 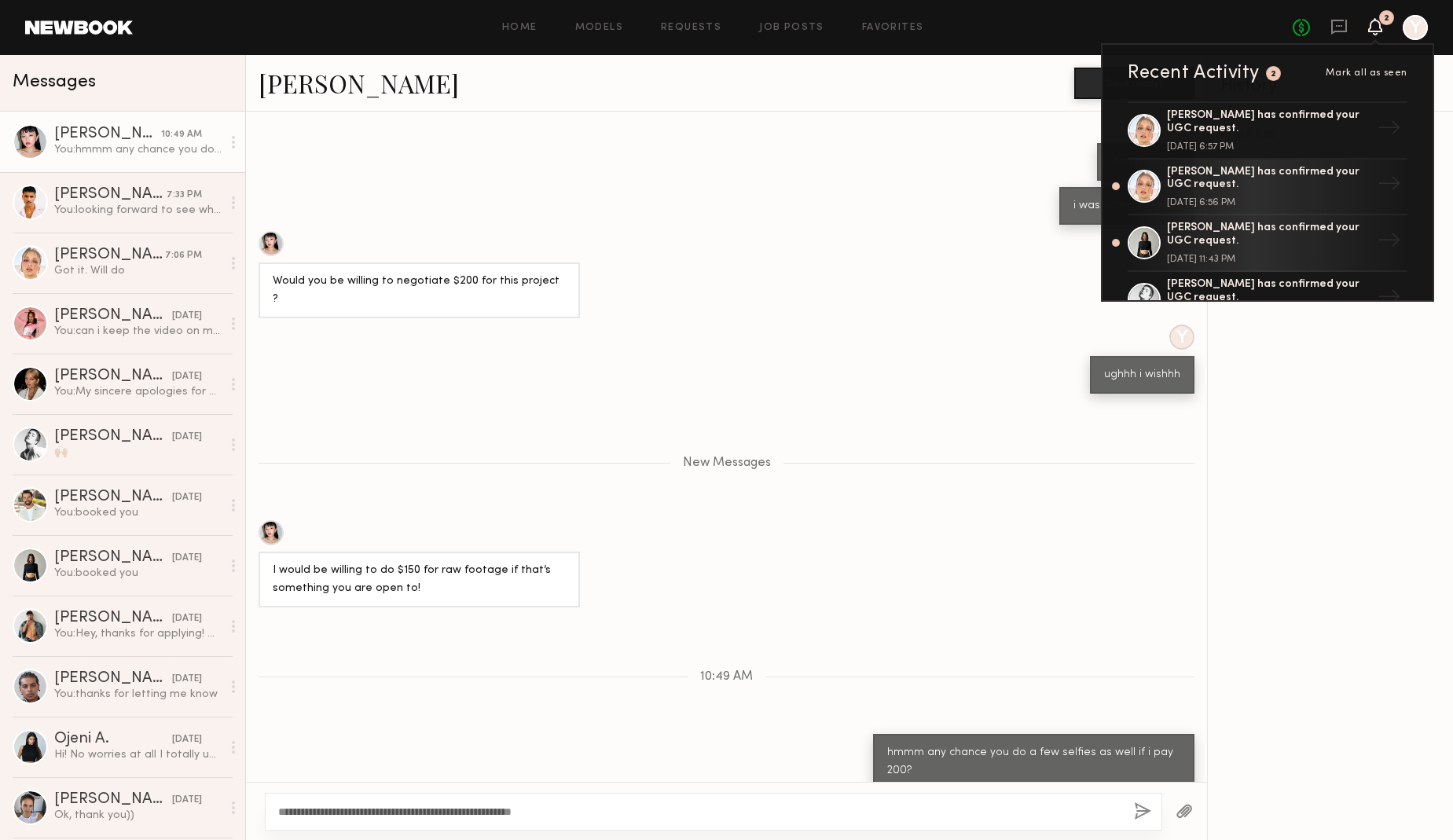 I want to click on a: Models, so click(x=599, y=27).